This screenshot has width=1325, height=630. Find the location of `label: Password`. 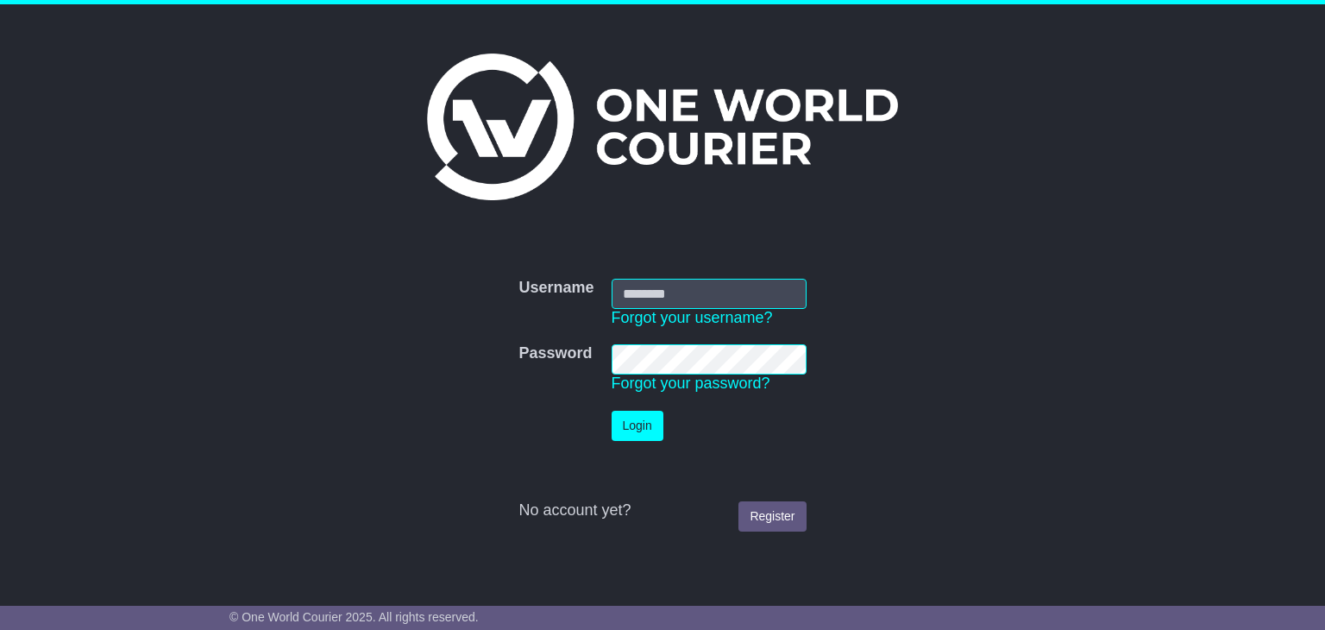

label: Password is located at coordinates (555, 354).